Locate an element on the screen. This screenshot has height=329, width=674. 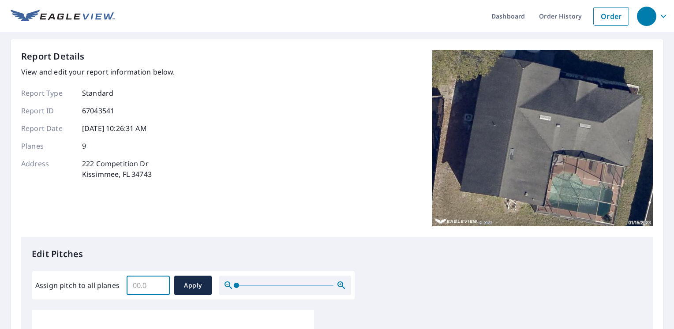
p: 9 is located at coordinates (84, 146).